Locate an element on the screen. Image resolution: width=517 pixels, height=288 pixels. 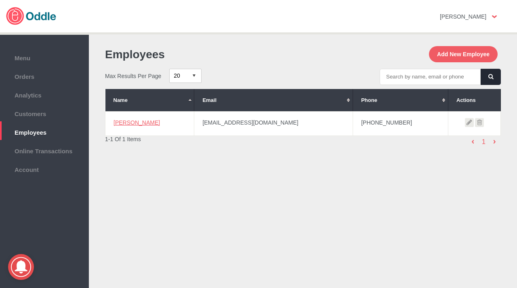
span: Menu is located at coordinates (44, 57).